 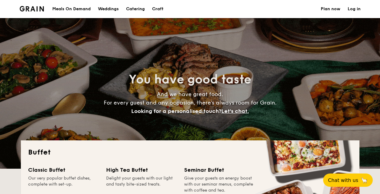 I want to click on div: High Tea Buffet, so click(x=141, y=170).